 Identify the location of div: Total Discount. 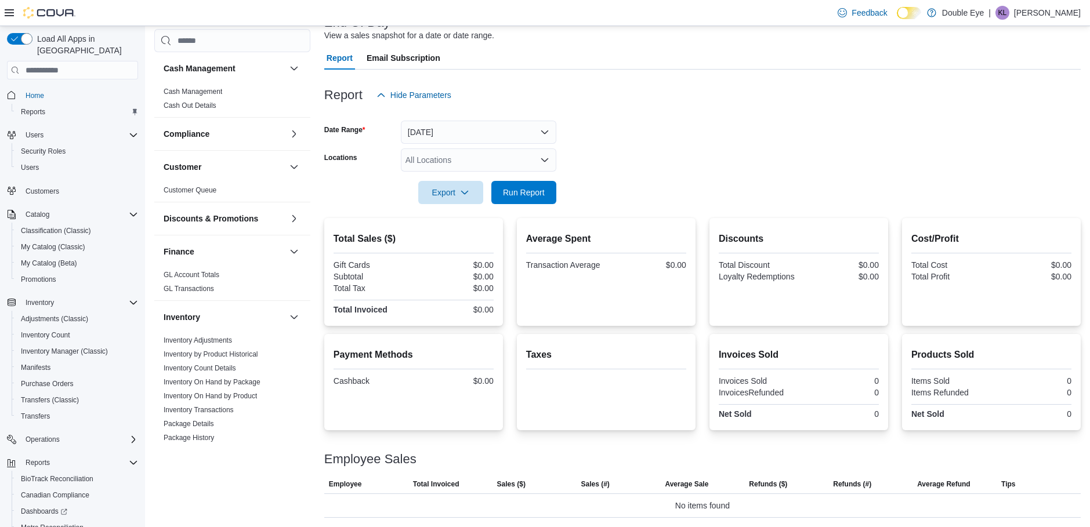
(758, 265).